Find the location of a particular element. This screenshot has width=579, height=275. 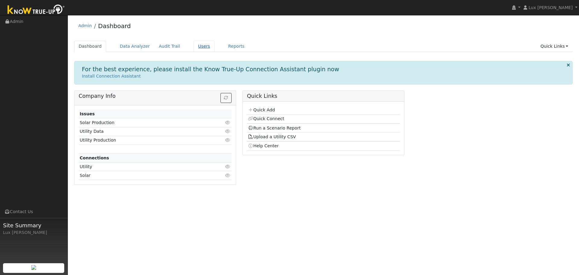

td: Solar is located at coordinates (143, 175).